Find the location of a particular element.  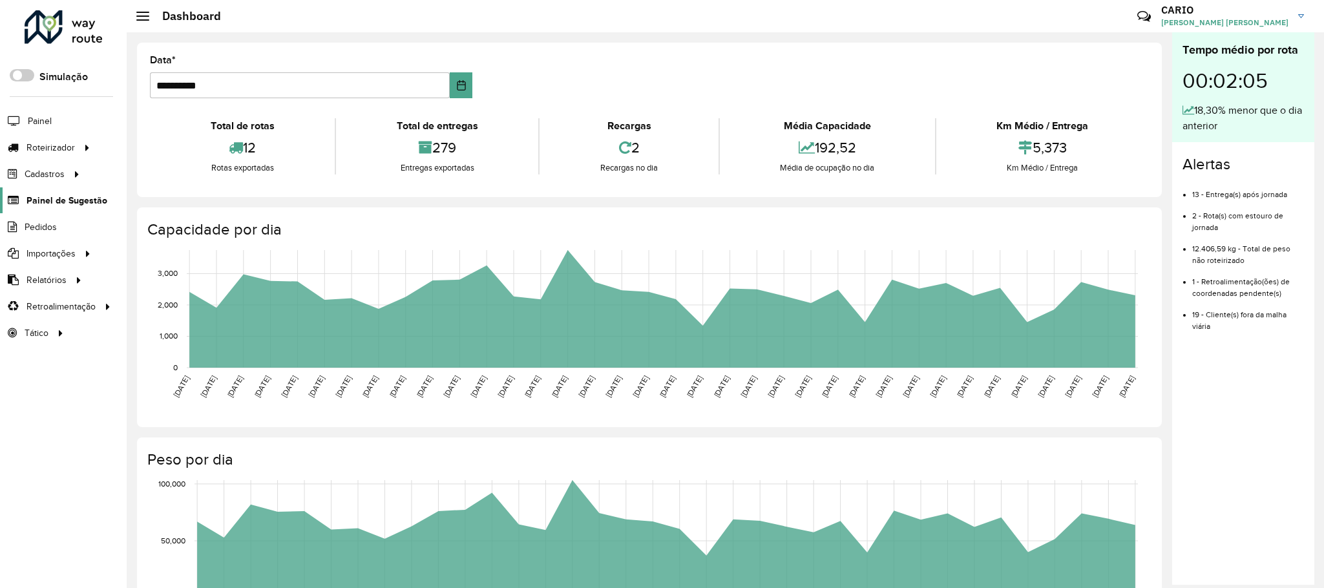

div: 12 is located at coordinates (242, 147).